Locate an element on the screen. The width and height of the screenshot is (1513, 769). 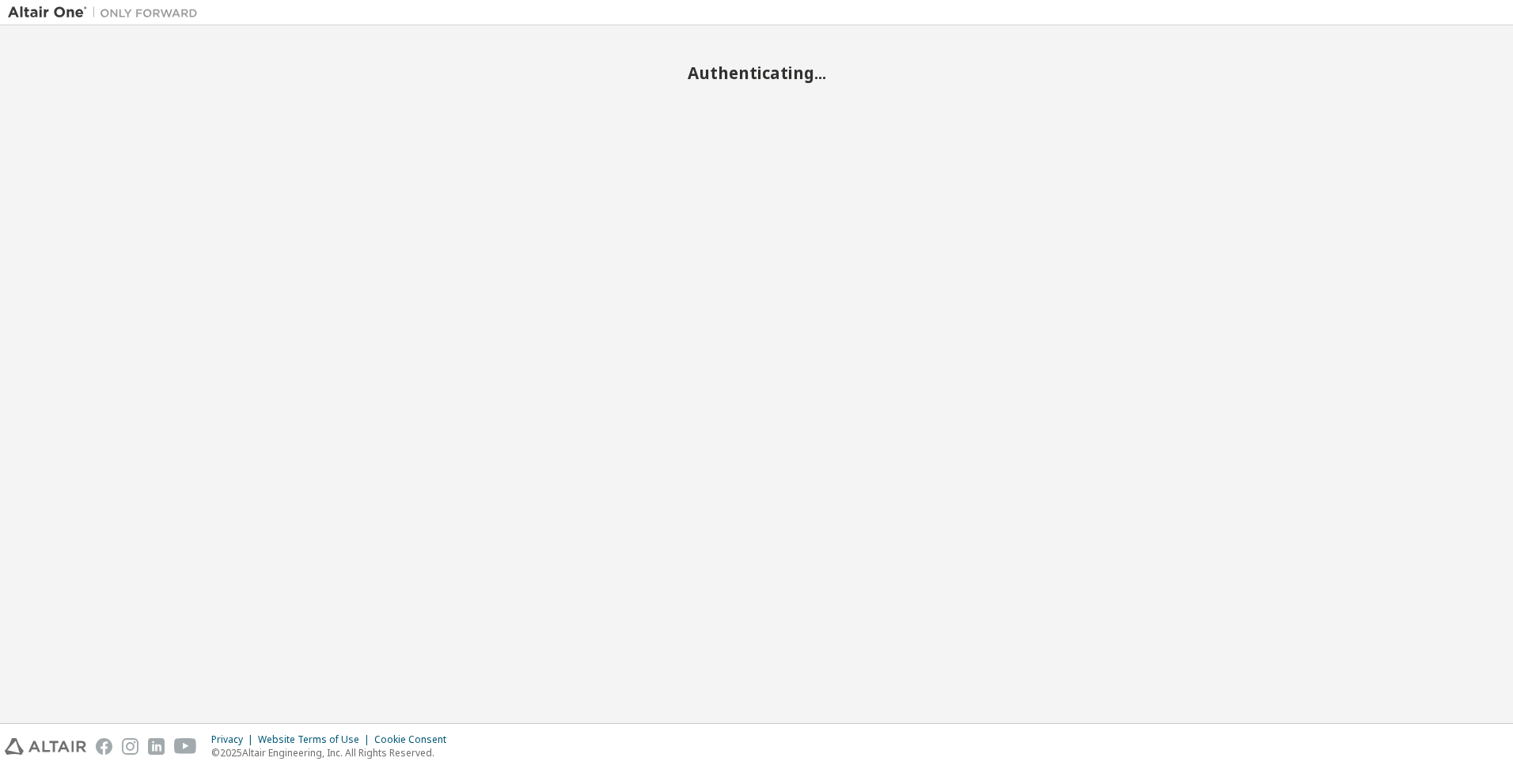
div: Website Terms of Use is located at coordinates (316, 740).